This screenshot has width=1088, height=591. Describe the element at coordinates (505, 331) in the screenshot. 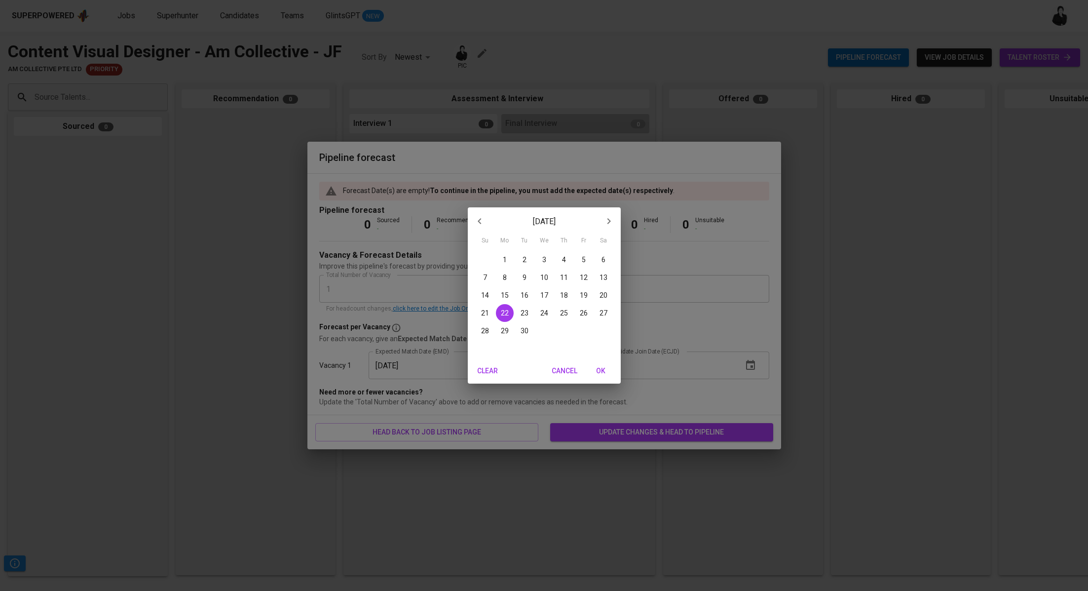

I see `p: 29` at that location.